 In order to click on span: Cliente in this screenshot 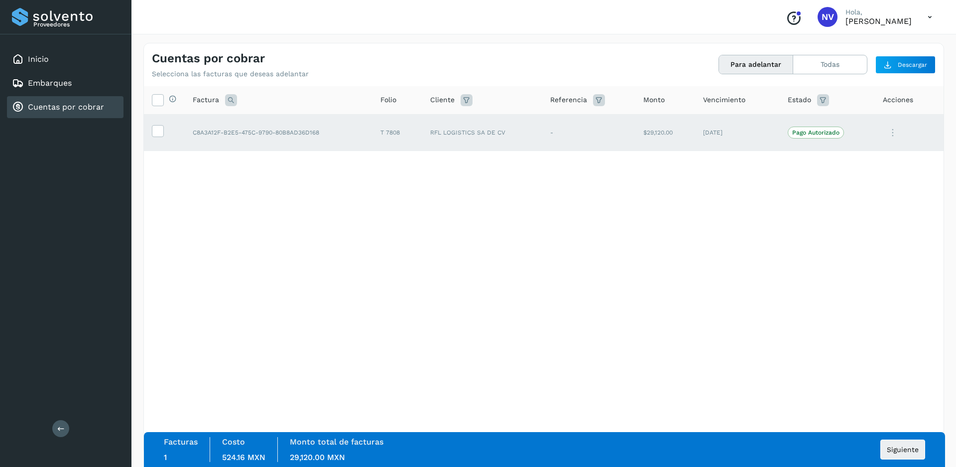, I will do `click(442, 100)`.